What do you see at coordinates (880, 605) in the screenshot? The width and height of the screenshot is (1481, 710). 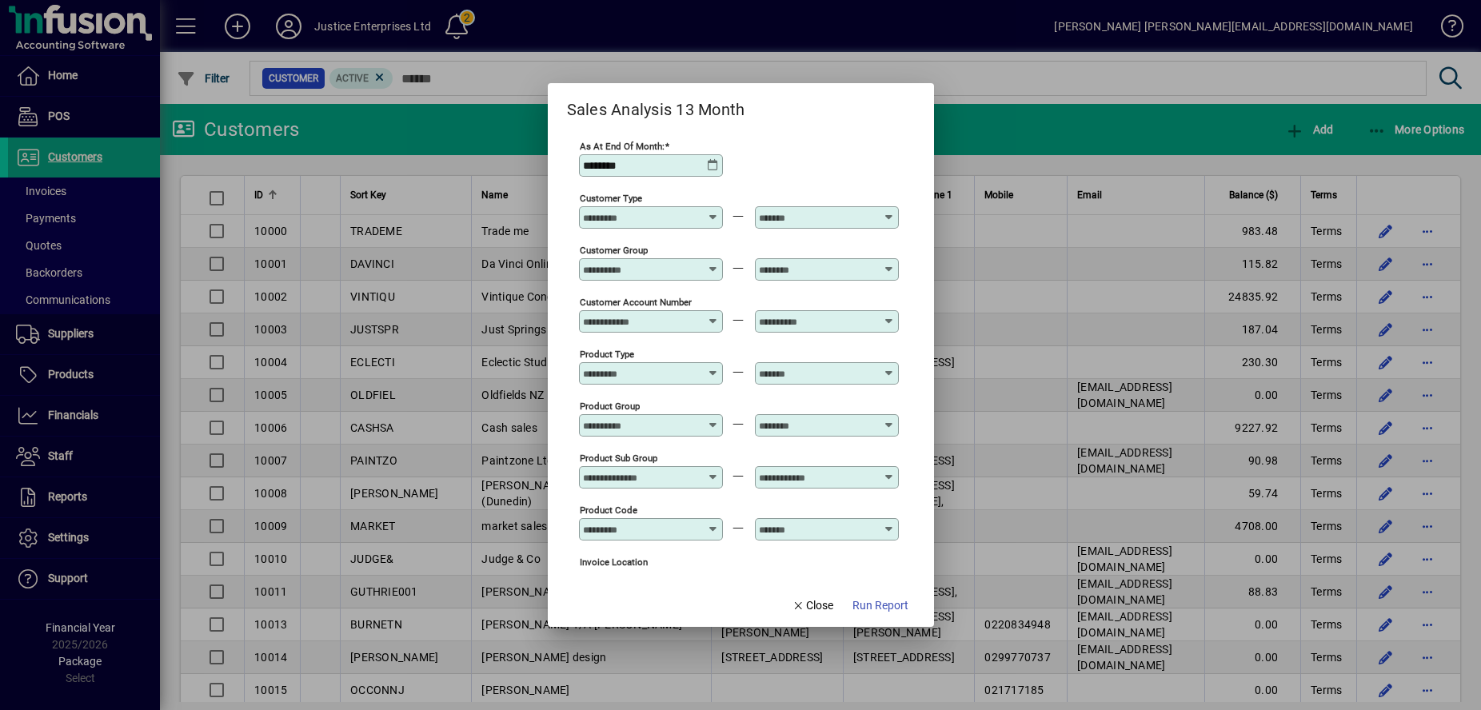 I see `span: Run Report` at bounding box center [880, 605].